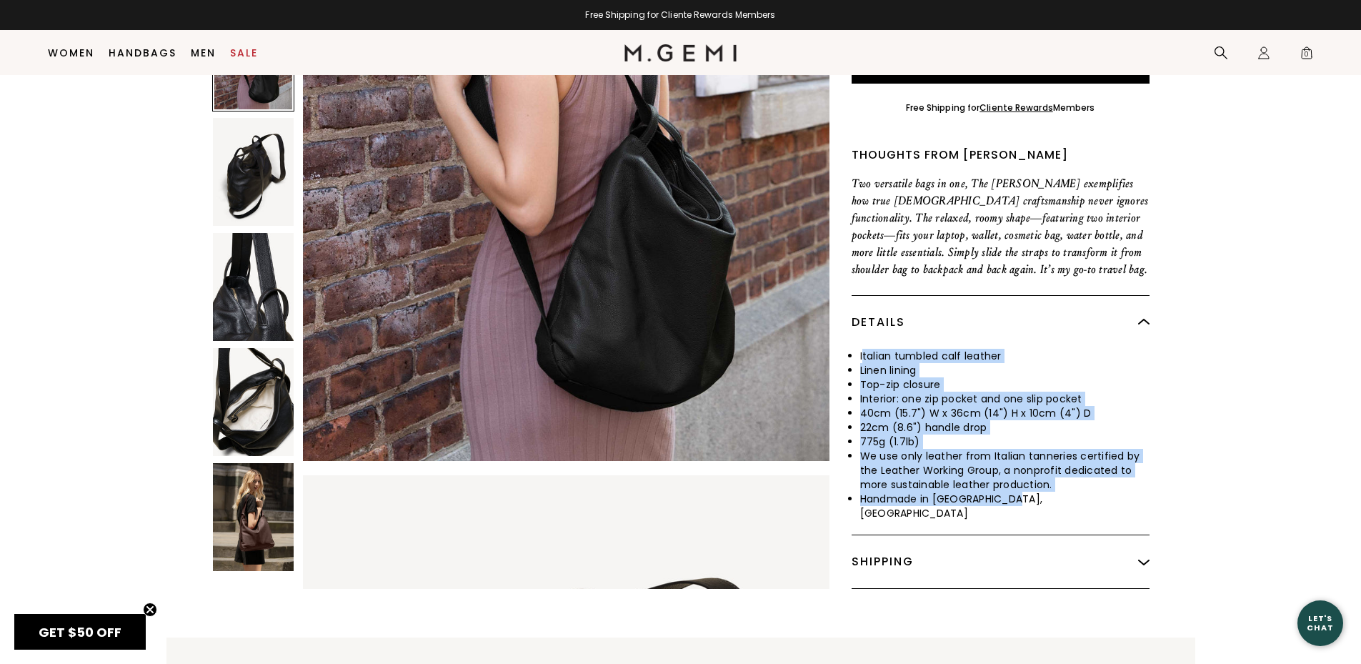 The image size is (1361, 664). What do you see at coordinates (1004, 442) in the screenshot?
I see `li: 775g (1.7lb)` at bounding box center [1004, 442].